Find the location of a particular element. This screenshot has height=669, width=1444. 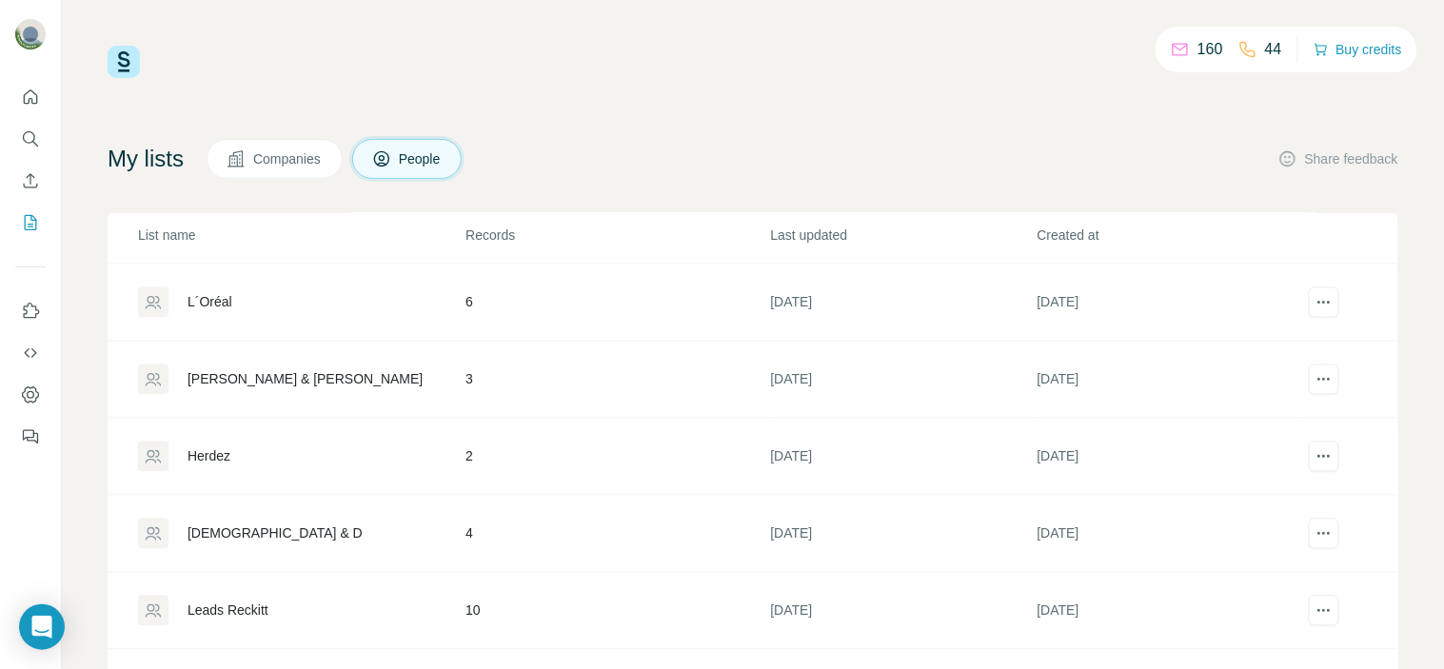

button: My lists is located at coordinates (30, 223).